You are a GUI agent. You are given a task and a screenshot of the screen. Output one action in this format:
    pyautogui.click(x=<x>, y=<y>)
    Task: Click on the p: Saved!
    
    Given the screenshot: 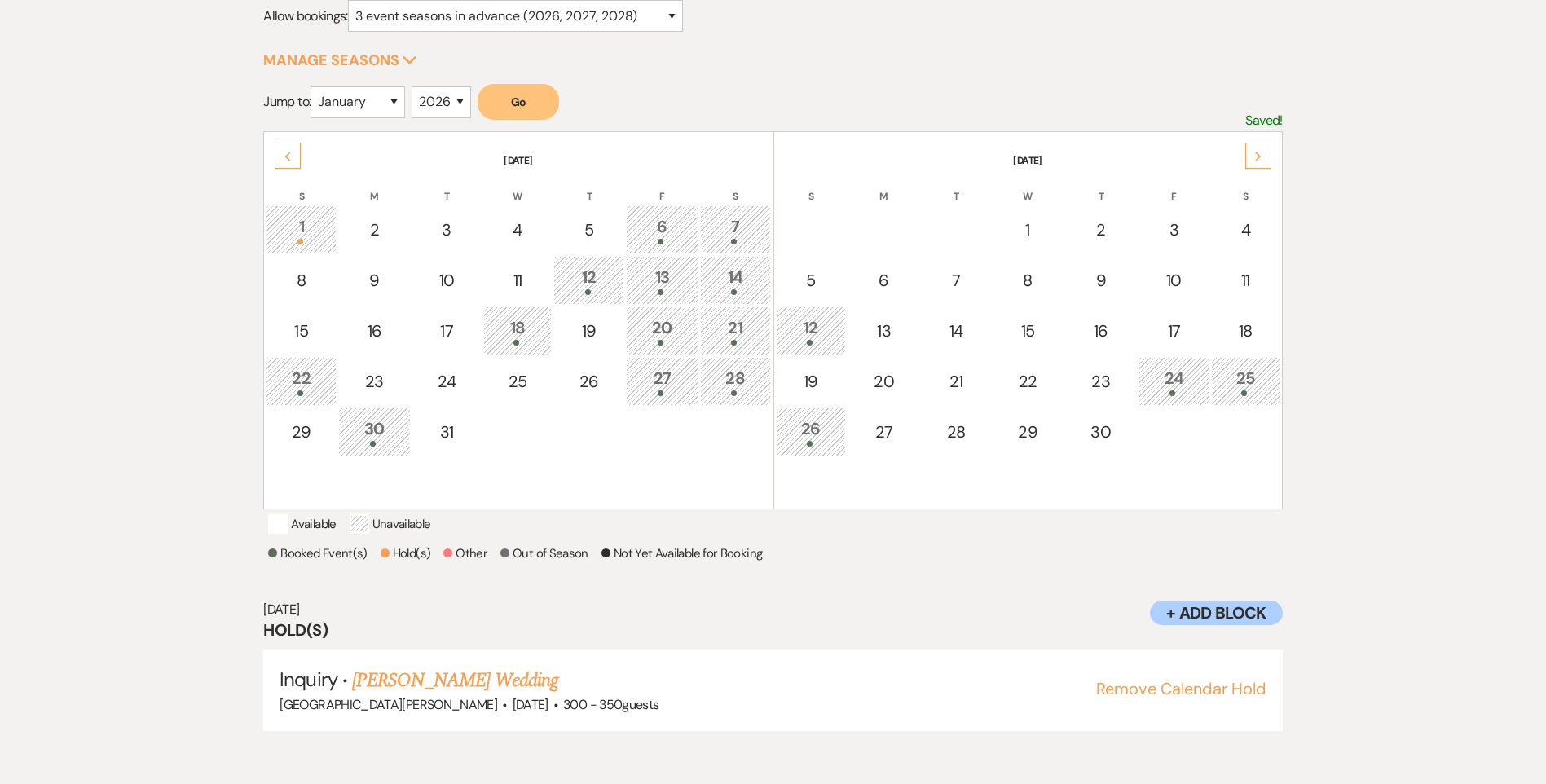 What is the action you would take?
    pyautogui.click(x=1263, y=121)
    